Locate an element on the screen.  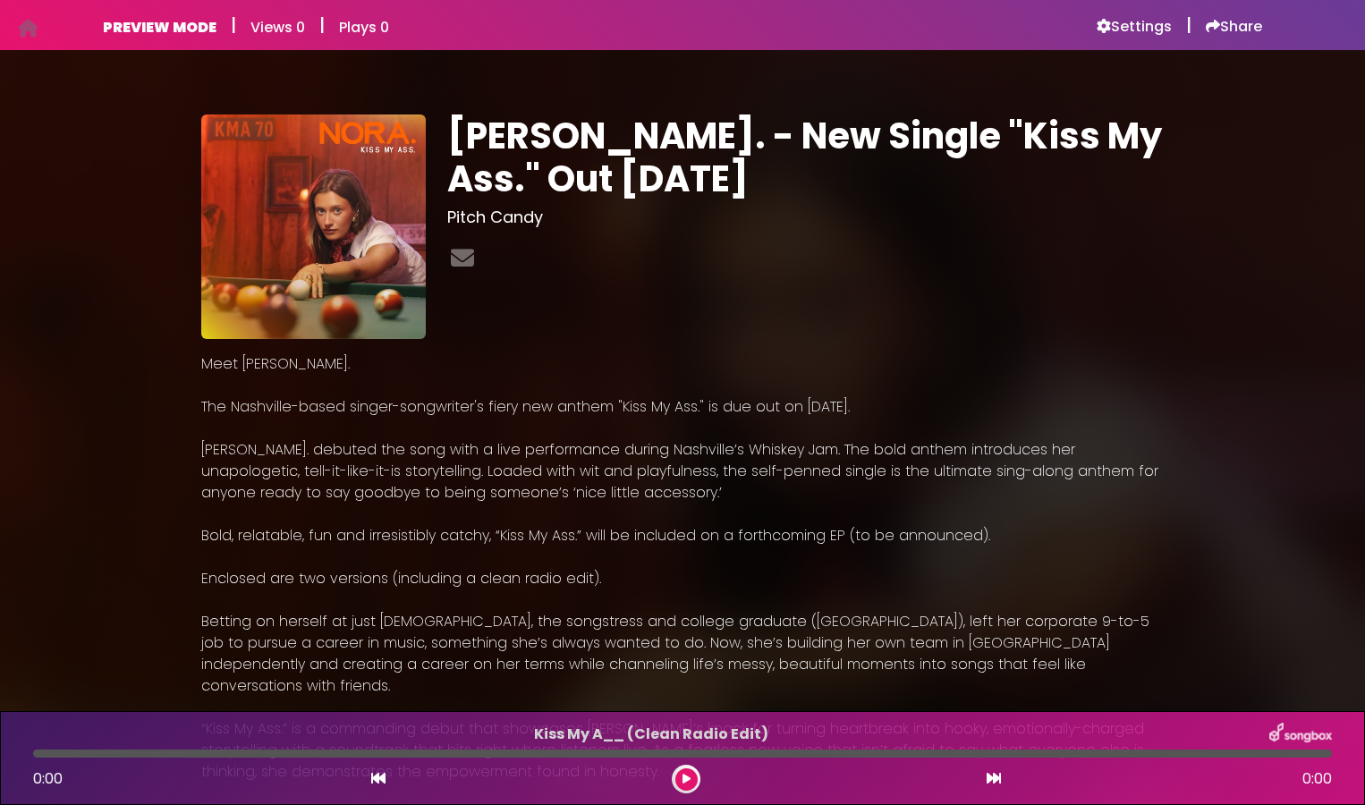
p: Kiss My A__ (Clean Radio Edit) is located at coordinates (651, 734).